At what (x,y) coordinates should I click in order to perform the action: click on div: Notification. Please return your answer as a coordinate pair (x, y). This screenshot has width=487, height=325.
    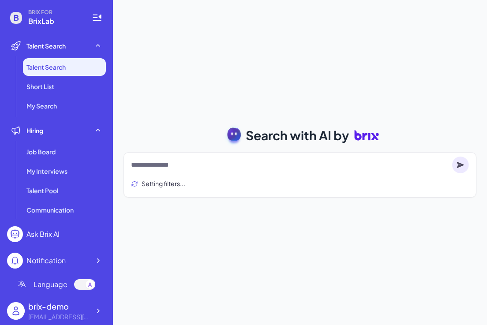
    Looking at the image, I should click on (46, 261).